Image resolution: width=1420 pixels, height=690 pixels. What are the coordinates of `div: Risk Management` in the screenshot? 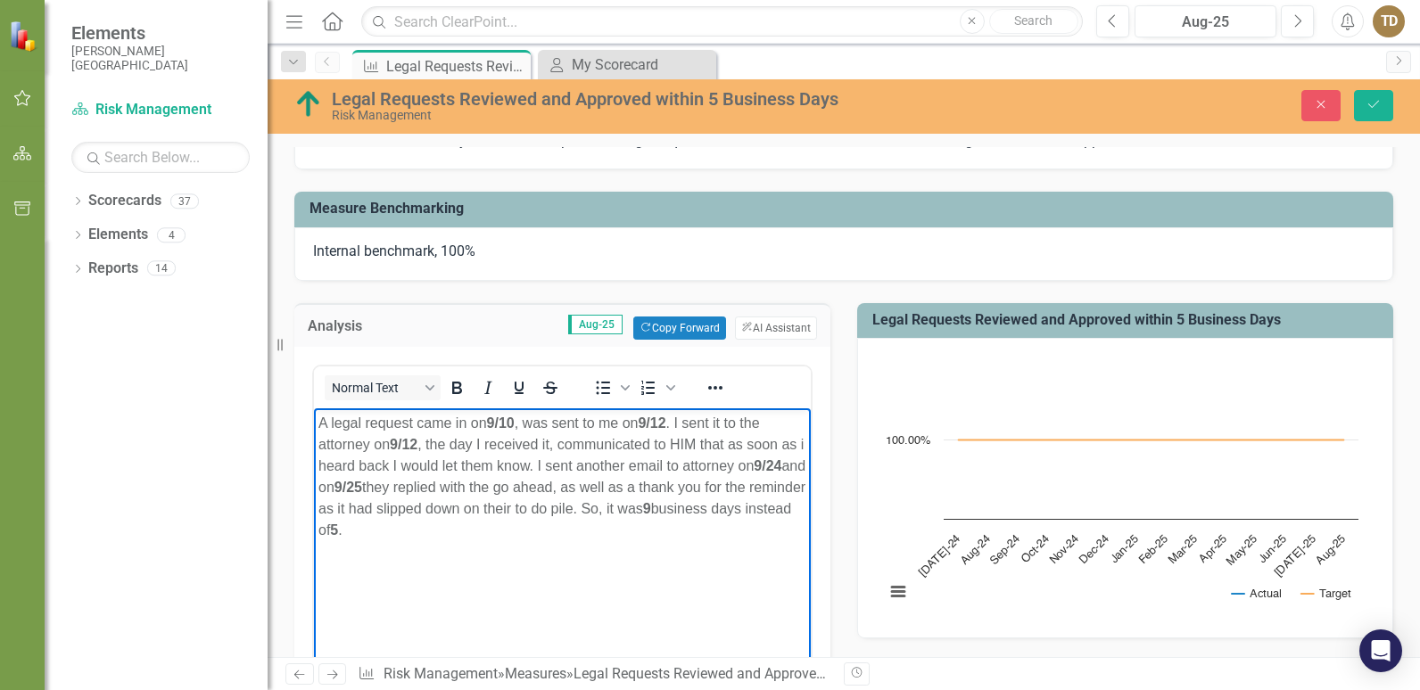 It's located at (618, 115).